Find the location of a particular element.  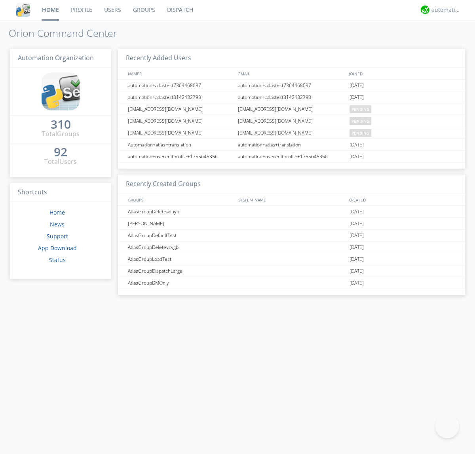

div: Total Groups is located at coordinates (61, 134).